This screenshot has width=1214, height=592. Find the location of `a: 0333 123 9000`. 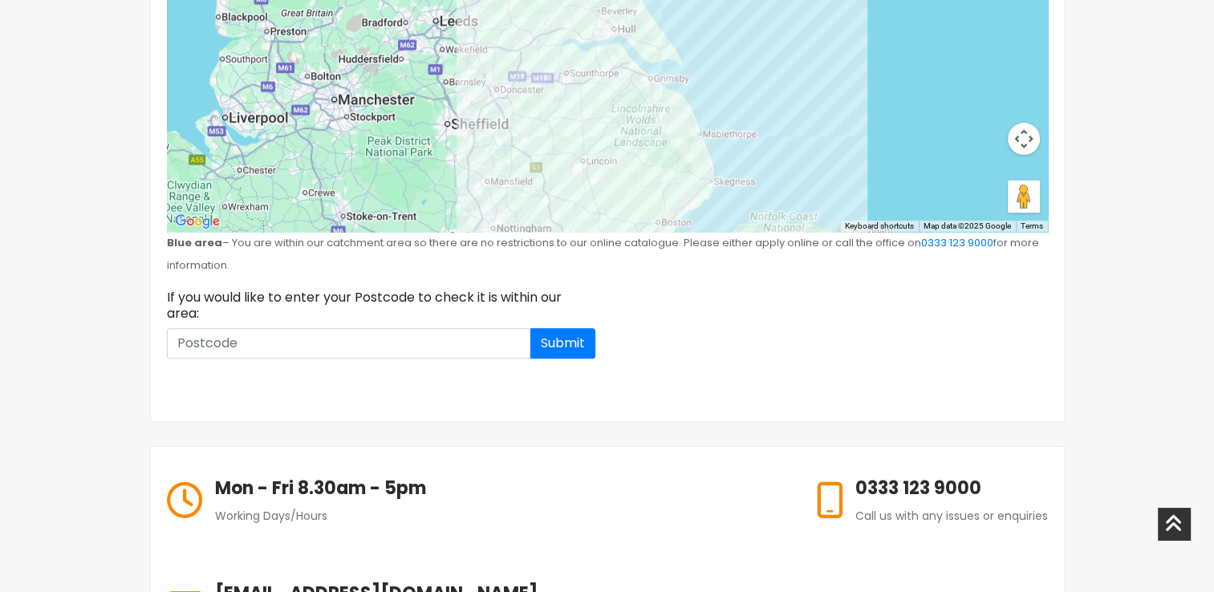

a: 0333 123 9000 is located at coordinates (957, 242).